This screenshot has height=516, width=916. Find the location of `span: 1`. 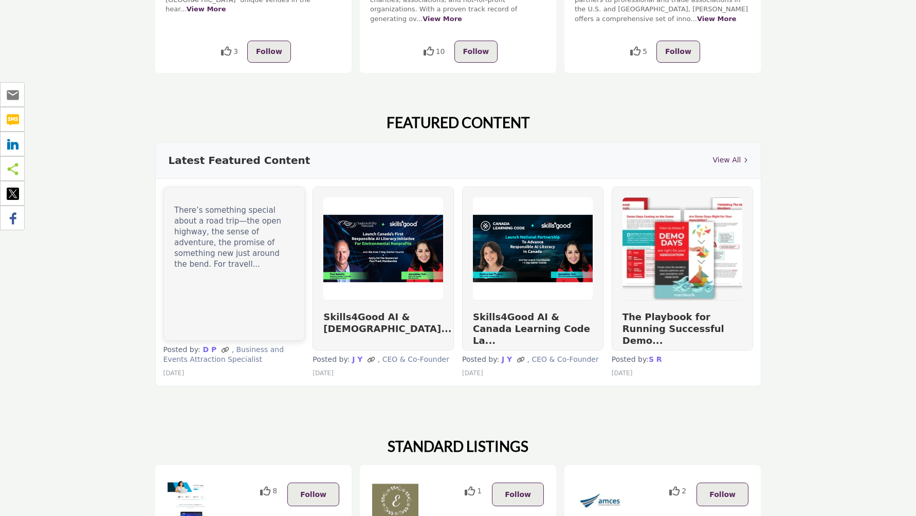

span: 1 is located at coordinates (479, 491).